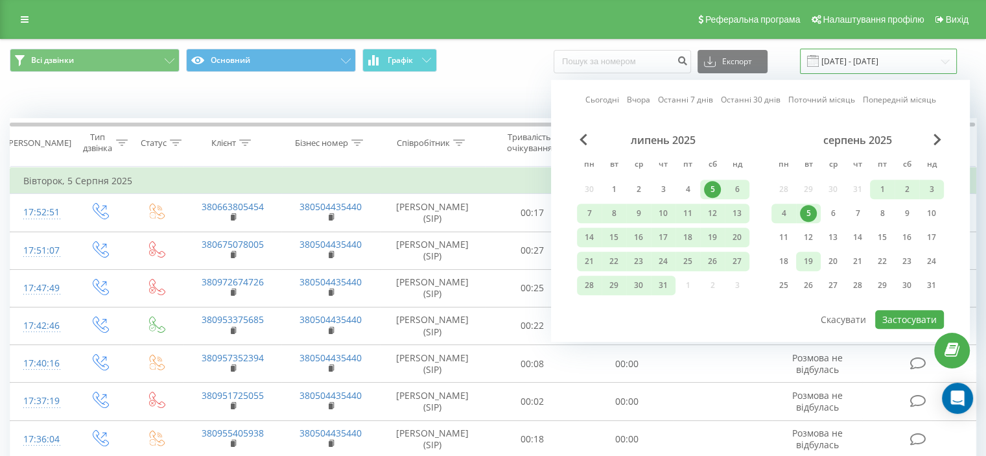  What do you see at coordinates (589, 237) in the screenshot?
I see `div: пн 14 лип 2025 р.` at bounding box center [589, 237].